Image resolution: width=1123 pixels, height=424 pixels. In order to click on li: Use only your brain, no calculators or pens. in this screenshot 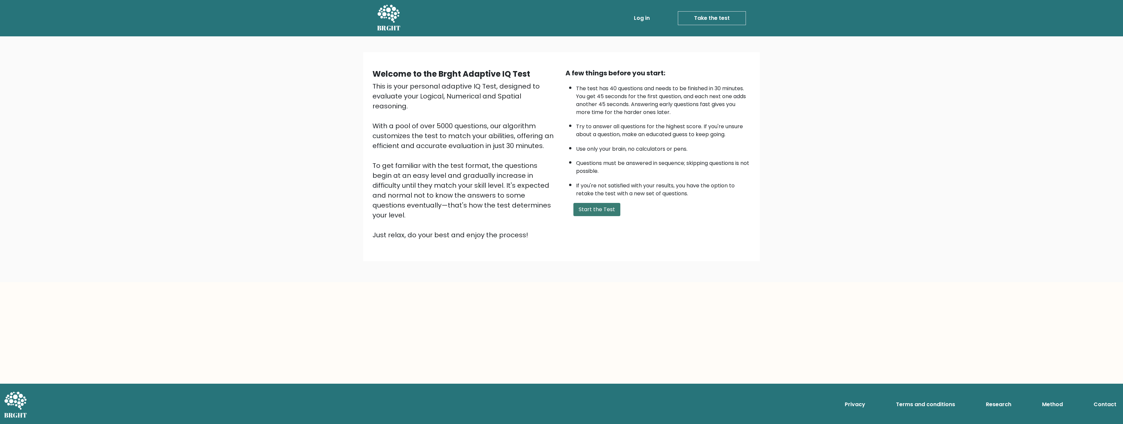, I will do `click(663, 147)`.